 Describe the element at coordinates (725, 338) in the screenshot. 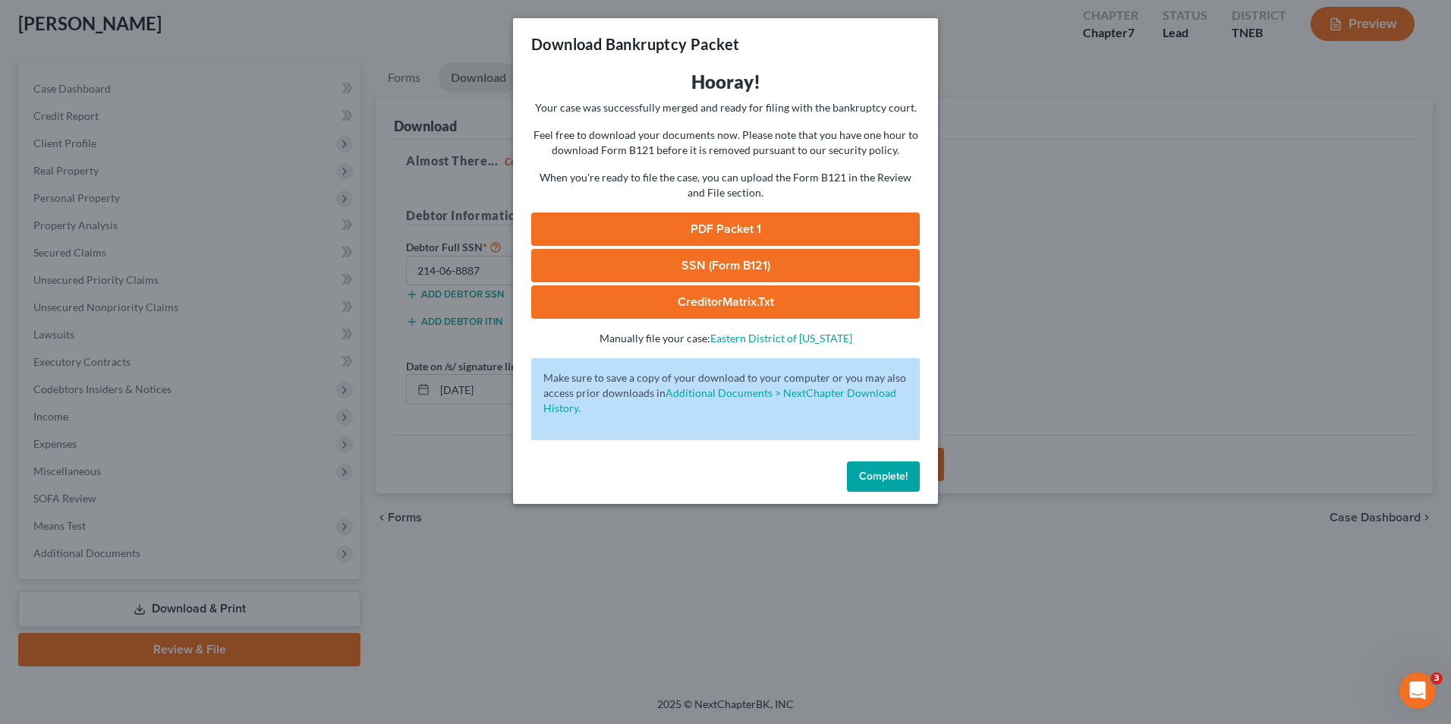

I see `p: Manually file your case:` at that location.